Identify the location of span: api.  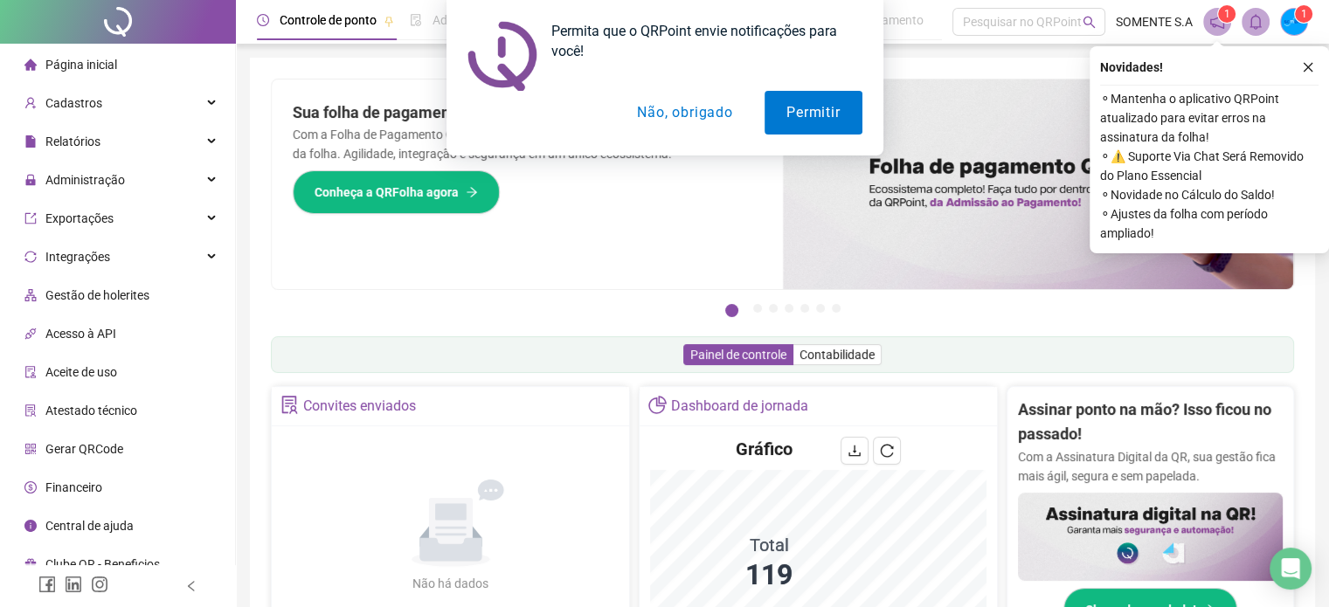
(31, 334).